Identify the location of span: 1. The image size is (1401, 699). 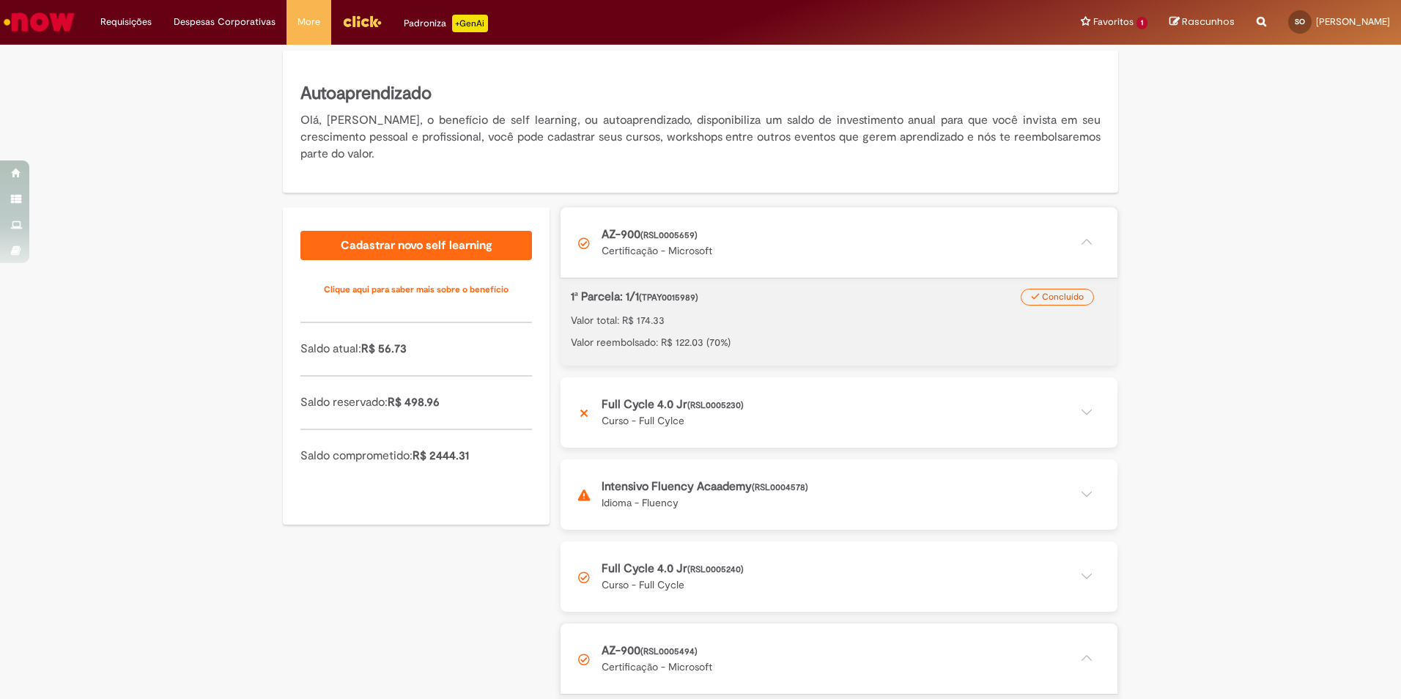
(1142, 23).